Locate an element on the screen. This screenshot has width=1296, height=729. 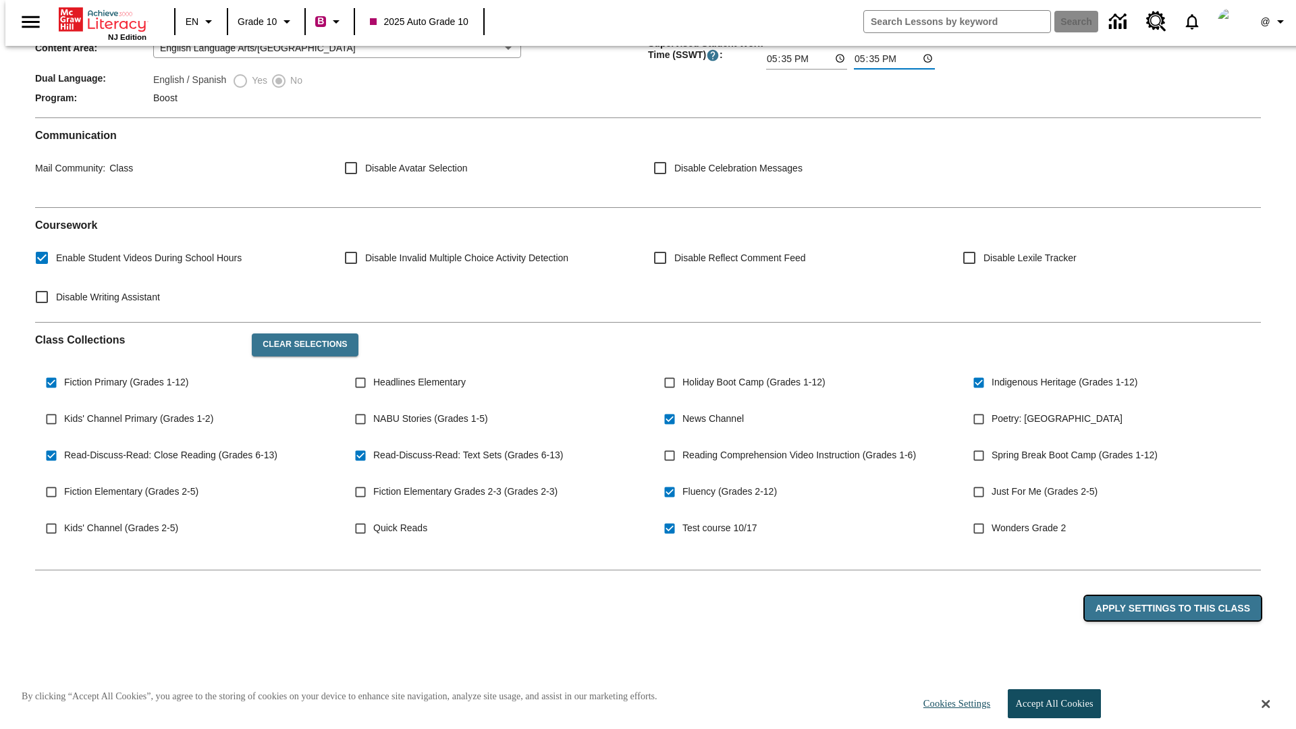
span: Supervised Student Work Time (SSWT) : is located at coordinates (707, 50).